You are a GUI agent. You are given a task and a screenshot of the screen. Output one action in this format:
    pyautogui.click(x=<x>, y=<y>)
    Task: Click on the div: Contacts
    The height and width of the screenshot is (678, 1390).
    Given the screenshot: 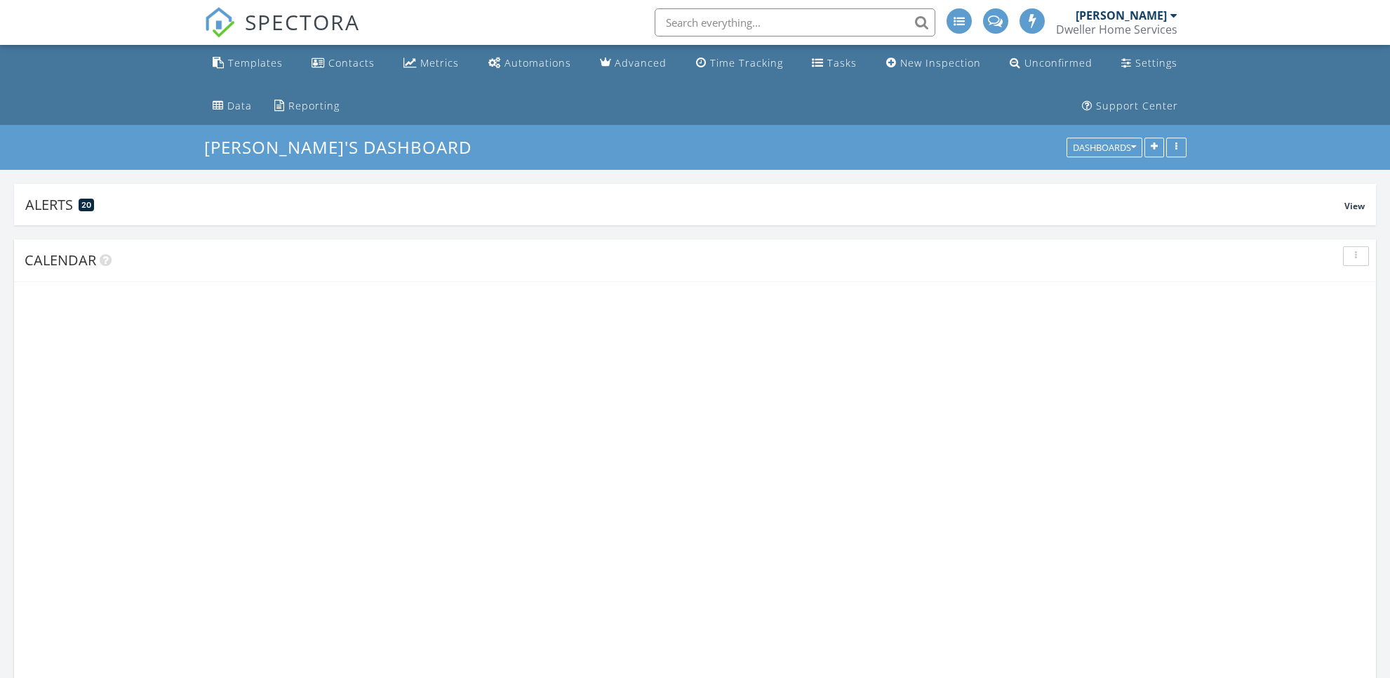 What is the action you would take?
    pyautogui.click(x=351, y=62)
    